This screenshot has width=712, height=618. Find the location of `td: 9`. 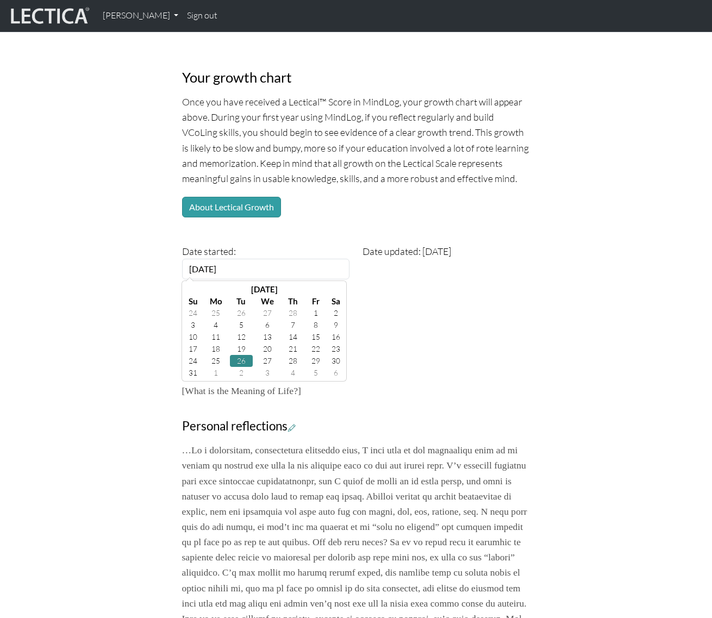

td: 9 is located at coordinates (336, 325).